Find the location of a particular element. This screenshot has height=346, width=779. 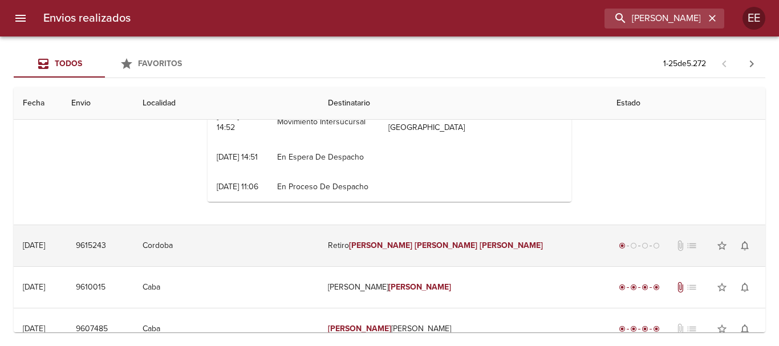

span: Tiene documentos adjuntos is located at coordinates (681, 288).